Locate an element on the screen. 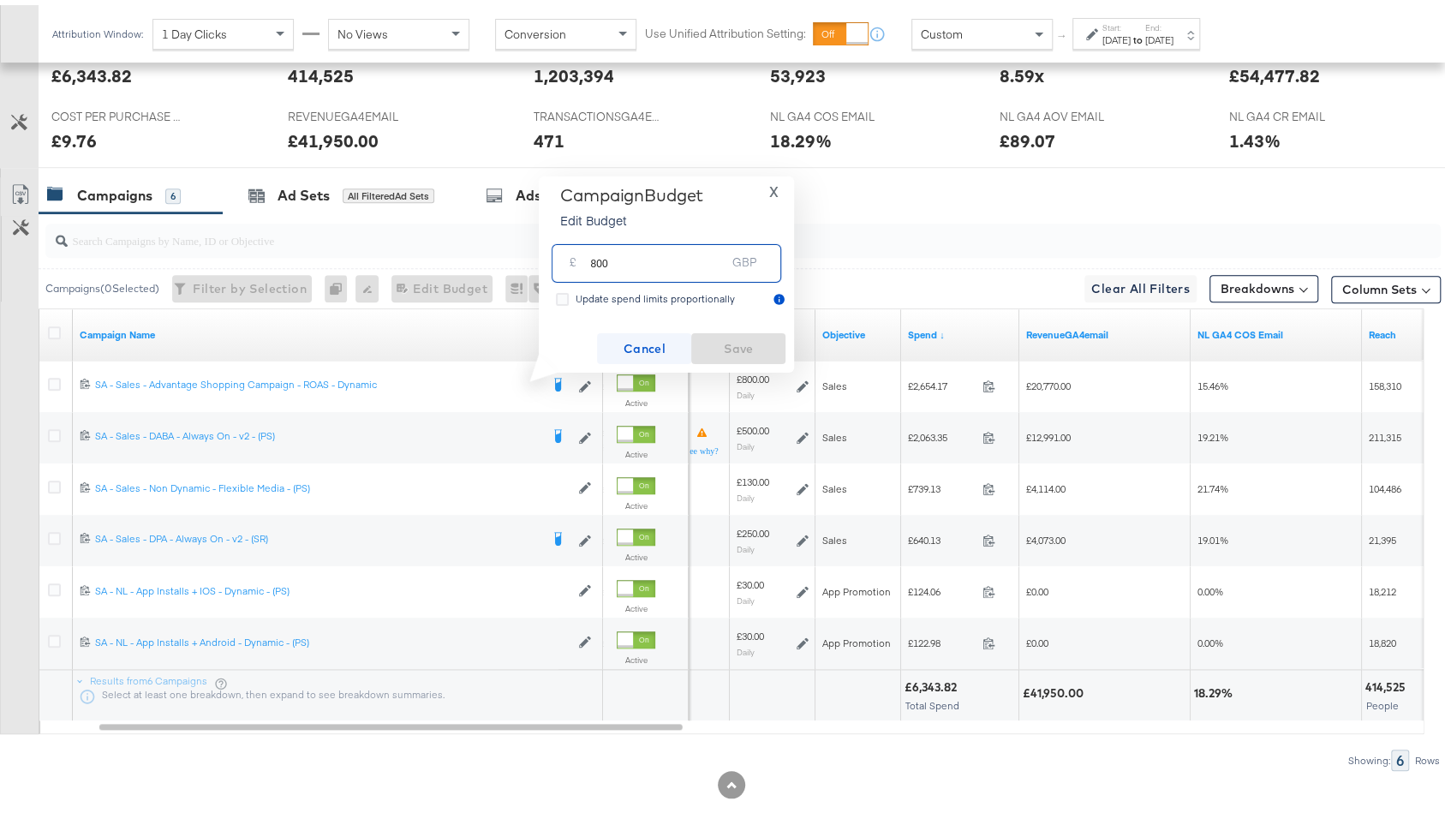 The height and width of the screenshot is (813, 1445). span: REVENUEGA4EMAIL is located at coordinates (352, 111).